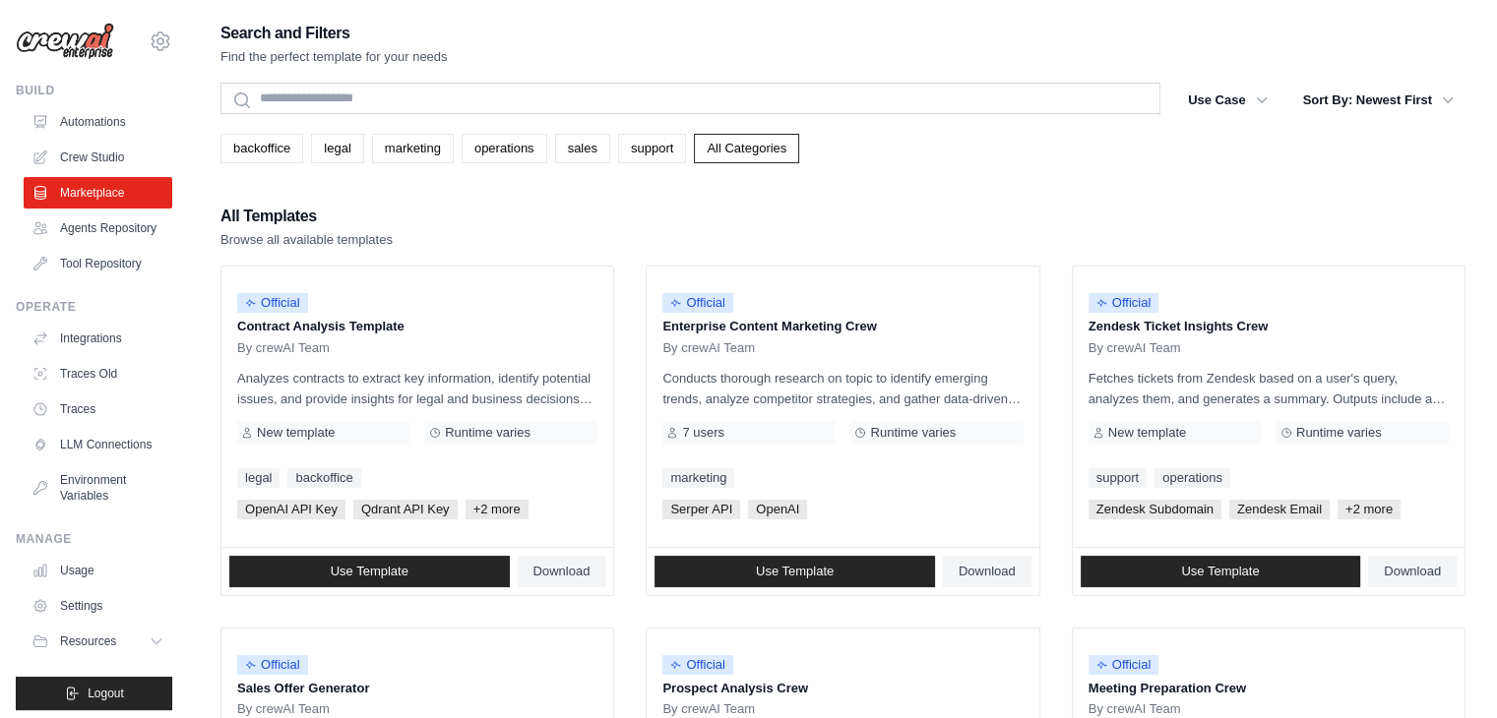  I want to click on div: Build, so click(93, 91).